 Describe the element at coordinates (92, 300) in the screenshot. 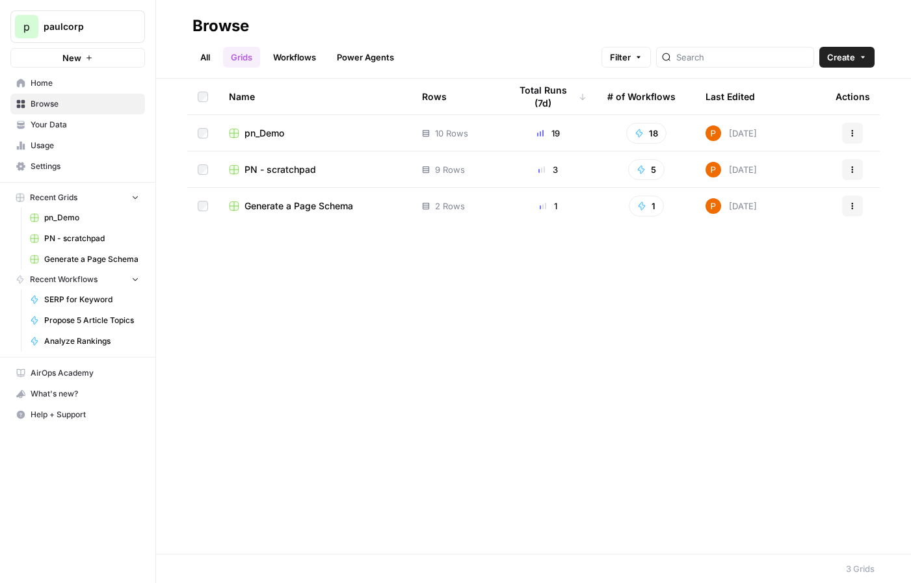

I see `span: SERP for Keyword` at that location.